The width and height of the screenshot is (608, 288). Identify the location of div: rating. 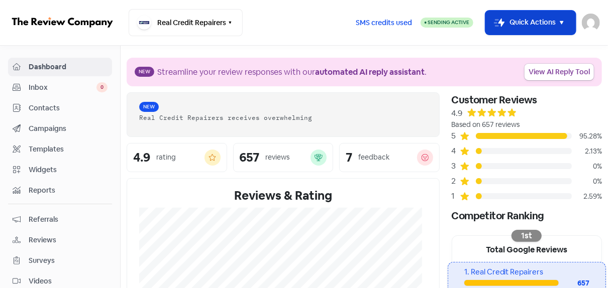
(166, 157).